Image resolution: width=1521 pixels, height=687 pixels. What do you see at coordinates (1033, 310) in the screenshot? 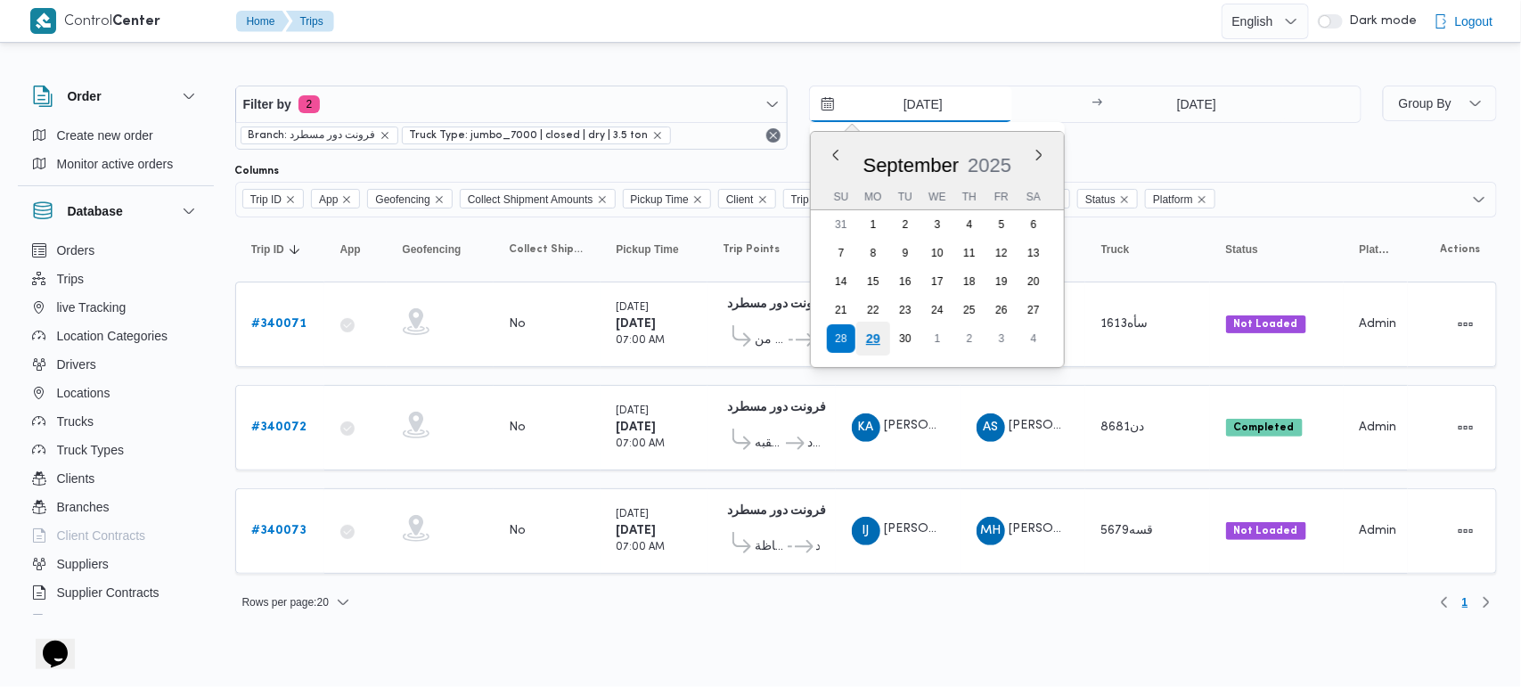
I see `div: day-27` at bounding box center [1033, 310].